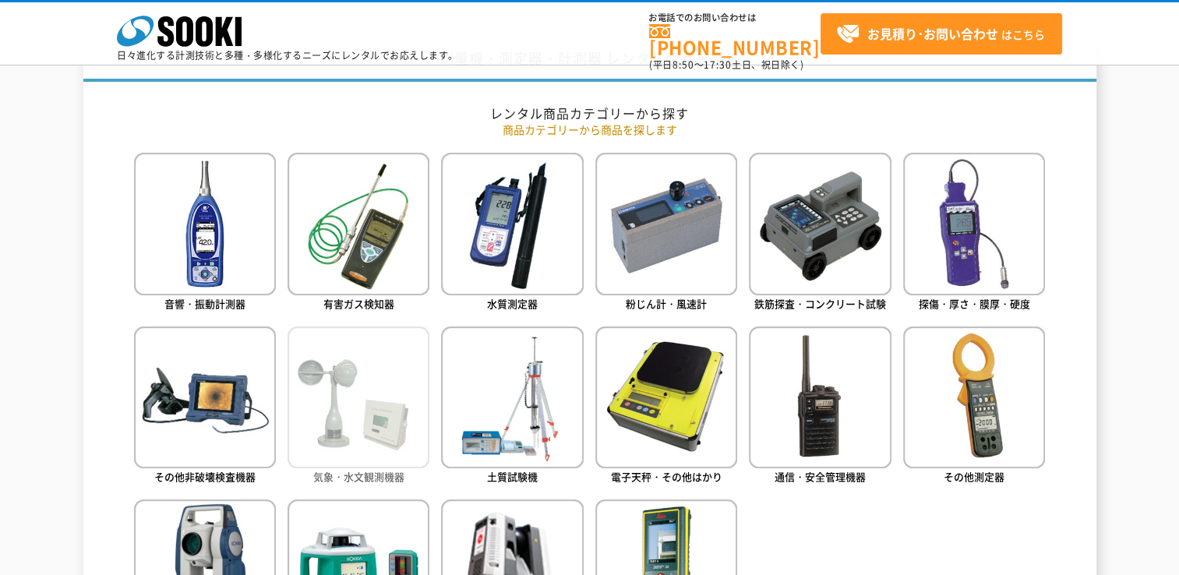 This screenshot has width=1179, height=575. I want to click on img: 水質測定器, so click(512, 224).